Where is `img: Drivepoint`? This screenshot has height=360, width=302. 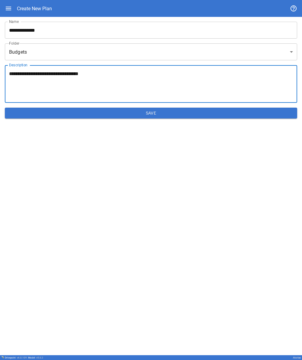 img: Drivepoint is located at coordinates (2, 358).